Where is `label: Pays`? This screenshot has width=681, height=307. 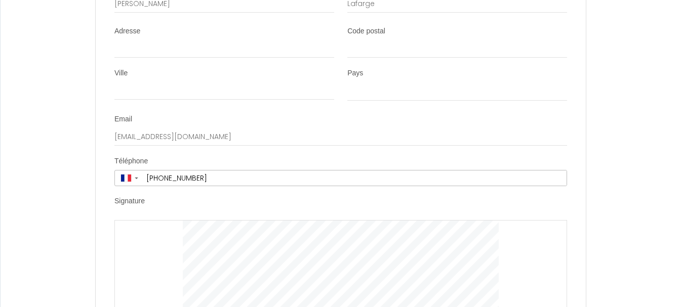
label: Pays is located at coordinates (355, 73).